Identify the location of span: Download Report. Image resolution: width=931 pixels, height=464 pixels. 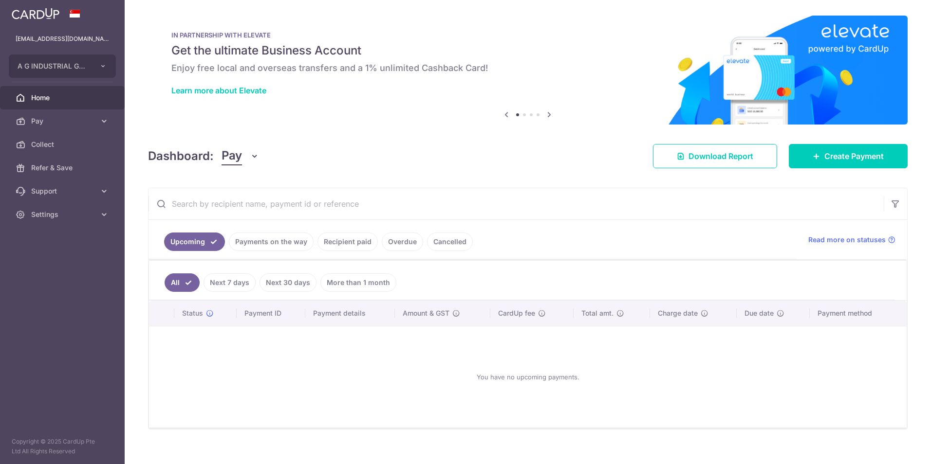
(720, 156).